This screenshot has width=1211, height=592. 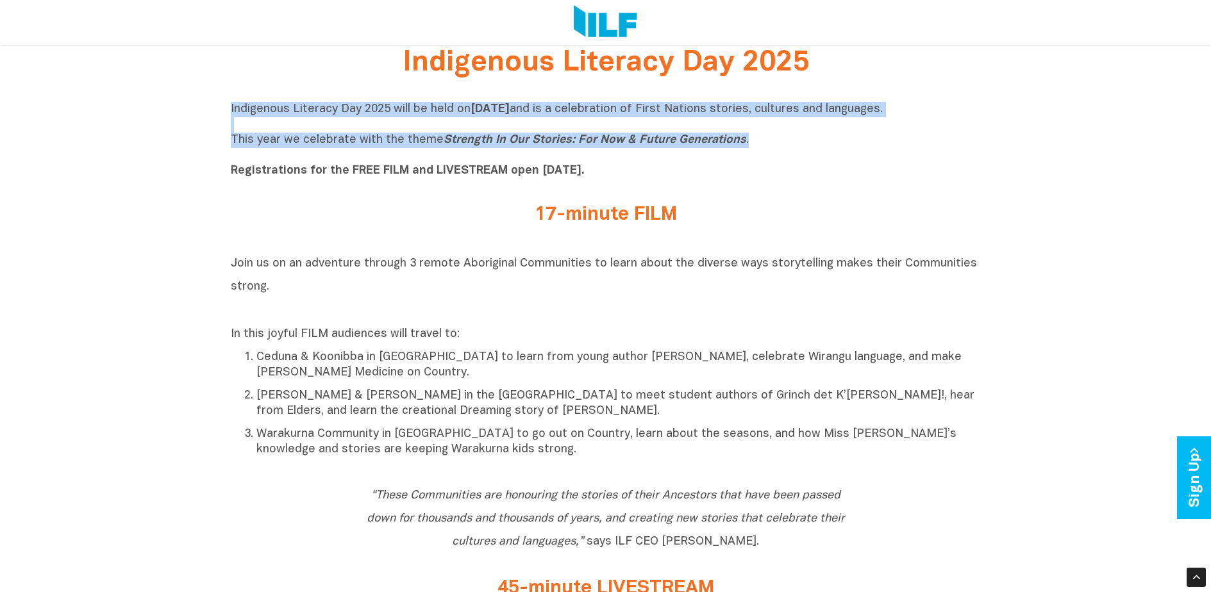 I want to click on div: Scroll Back to Top, so click(x=1196, y=577).